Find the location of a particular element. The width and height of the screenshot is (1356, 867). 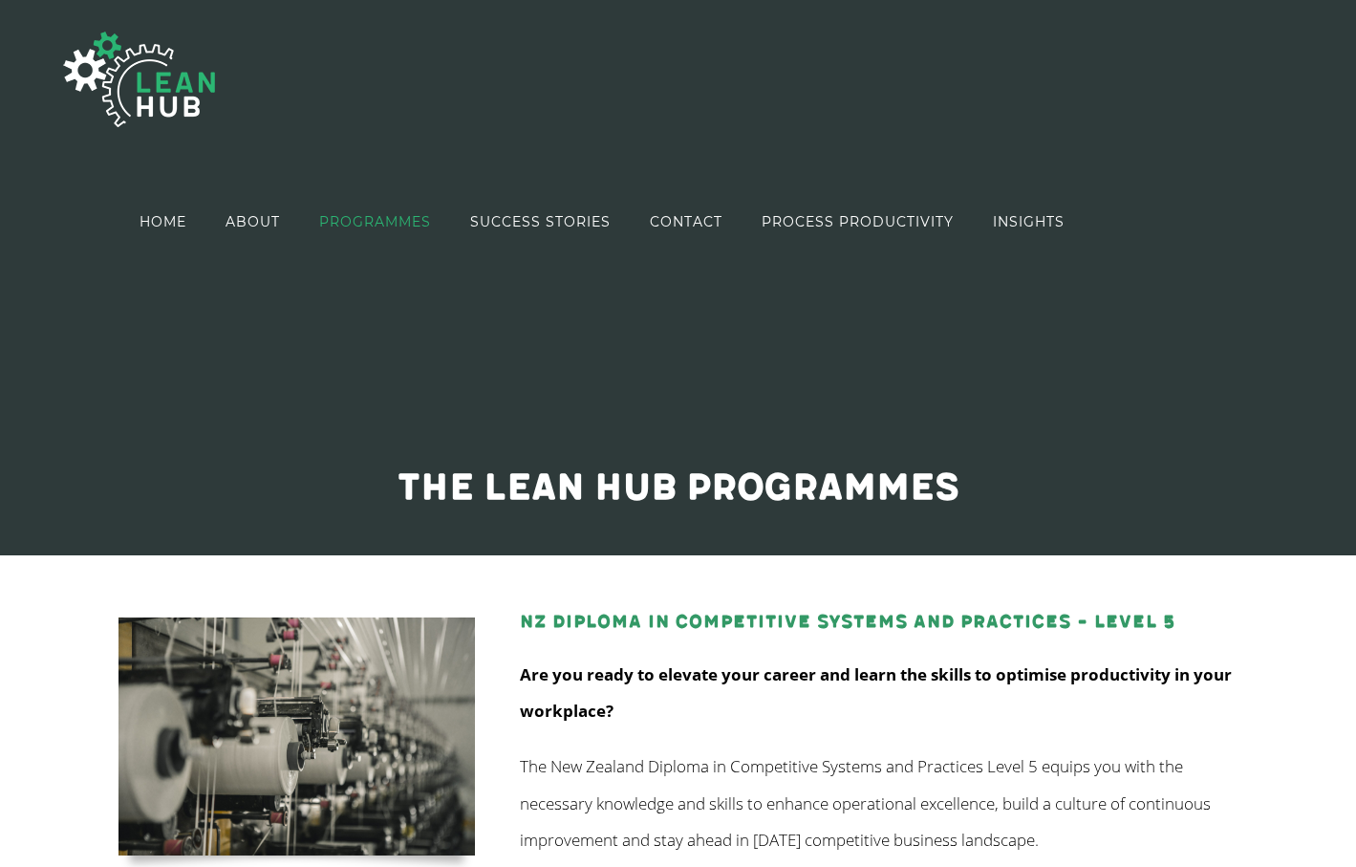

span: The Lean Hub programmes is located at coordinates (679, 487).